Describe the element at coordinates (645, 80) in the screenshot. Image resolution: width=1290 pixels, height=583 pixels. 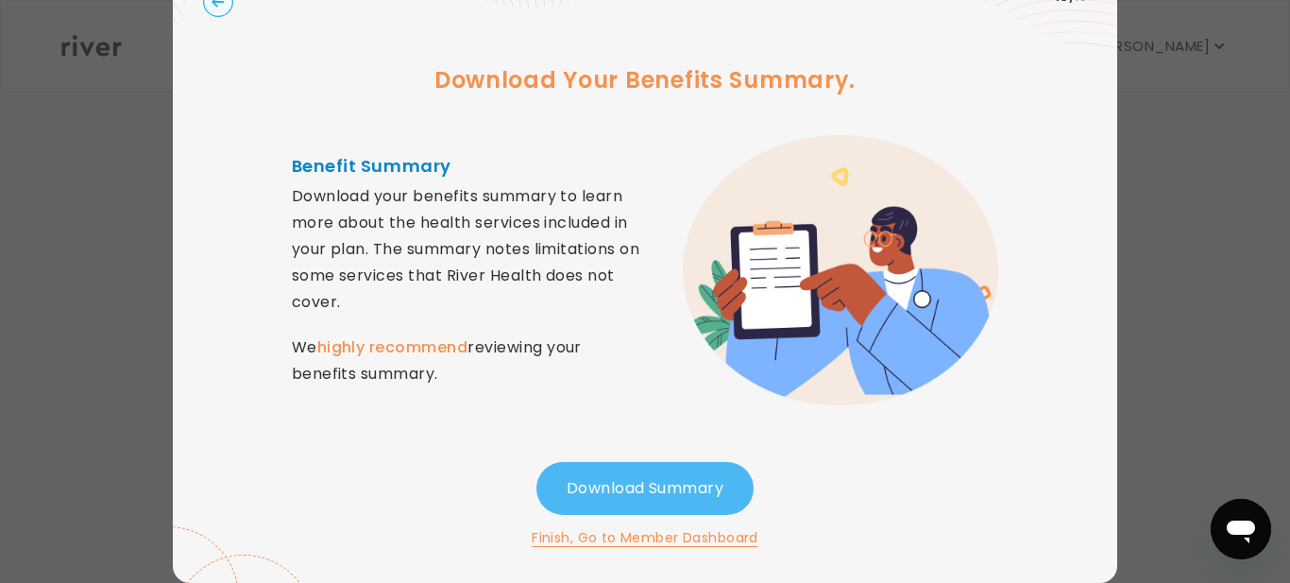
I see `h3: Download Your Benefits Summary.` at that location.